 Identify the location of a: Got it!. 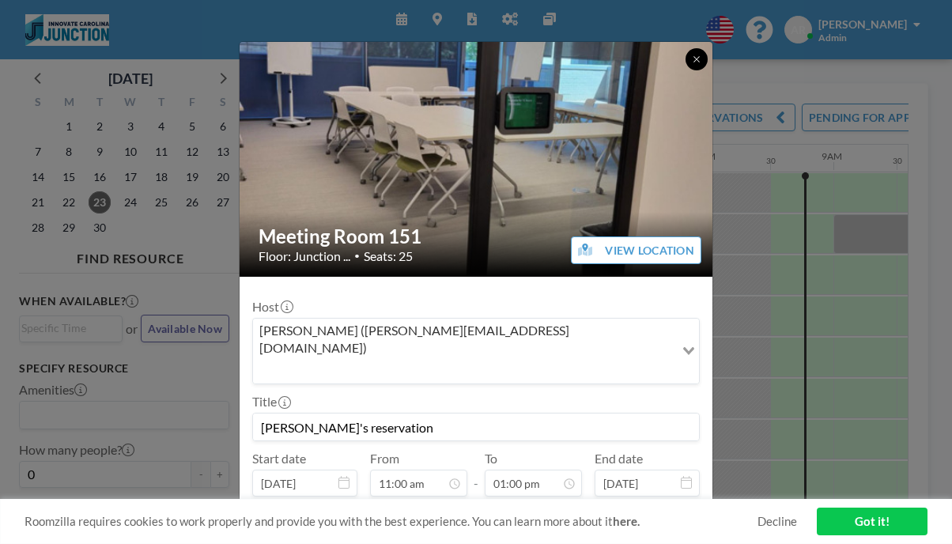
(872, 521).